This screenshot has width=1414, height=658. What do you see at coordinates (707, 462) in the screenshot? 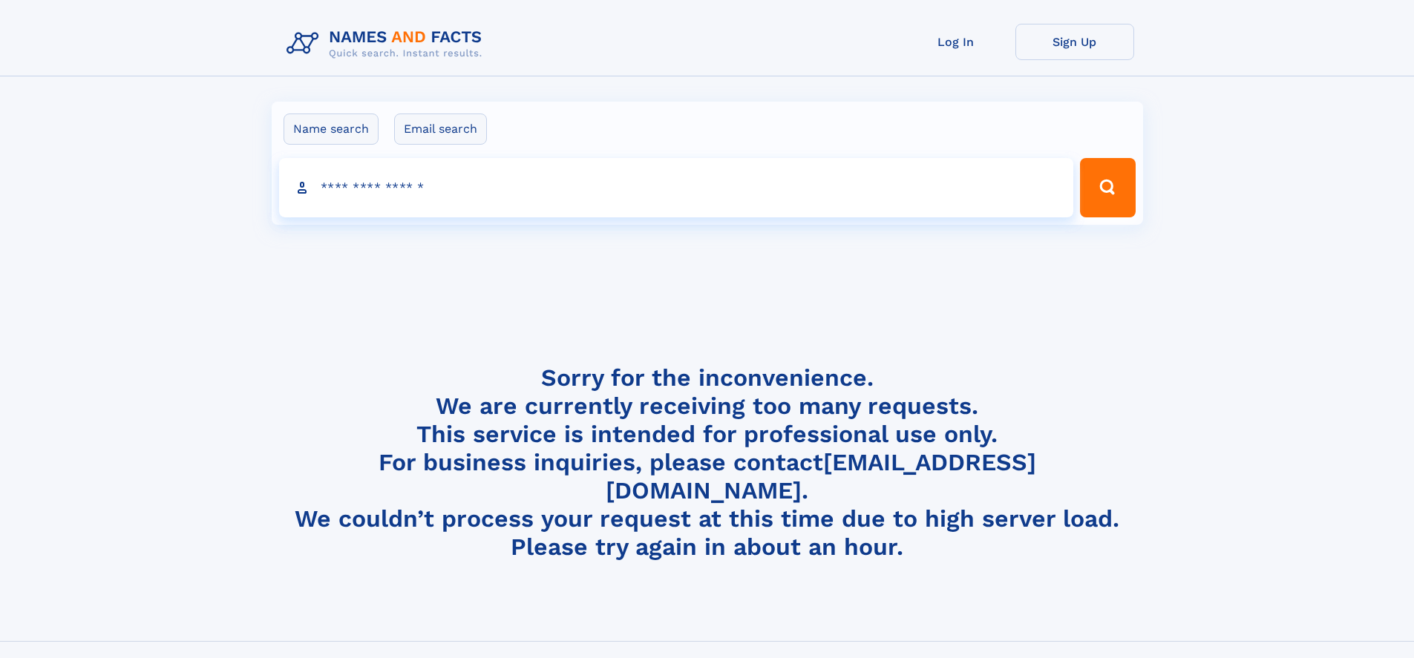
I see `h4: Sorry for the inconvenience. We are currently receiving too many requests. This service is intend...` at bounding box center [707, 462].